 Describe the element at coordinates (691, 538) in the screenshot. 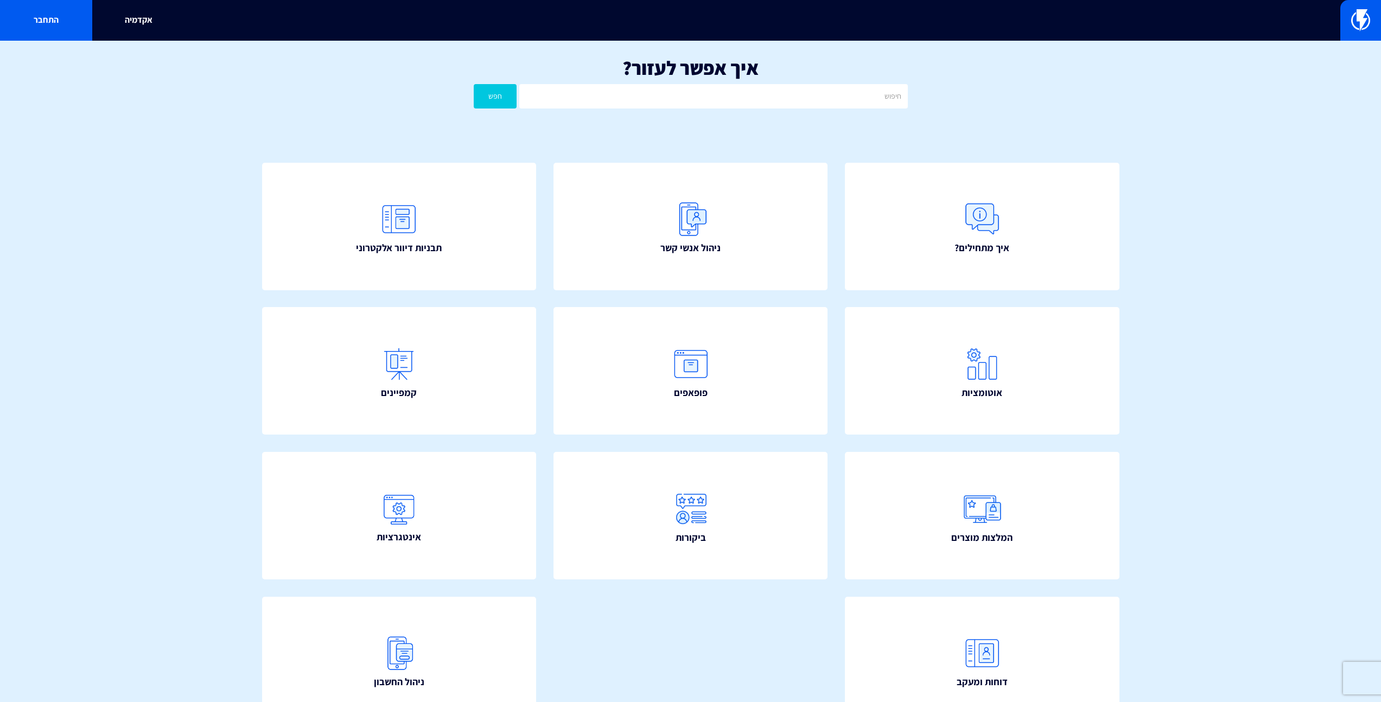

I see `span: ביקורות` at that location.